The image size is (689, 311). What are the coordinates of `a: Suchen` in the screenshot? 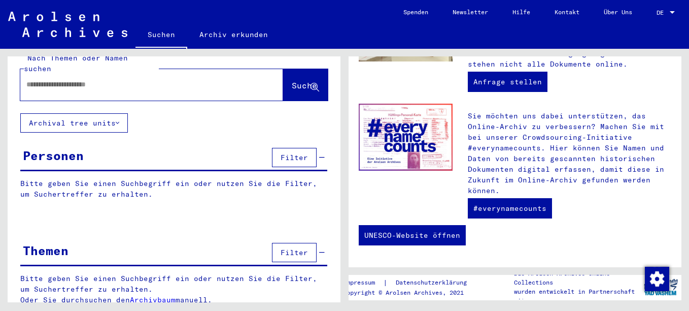 It's located at (161, 36).